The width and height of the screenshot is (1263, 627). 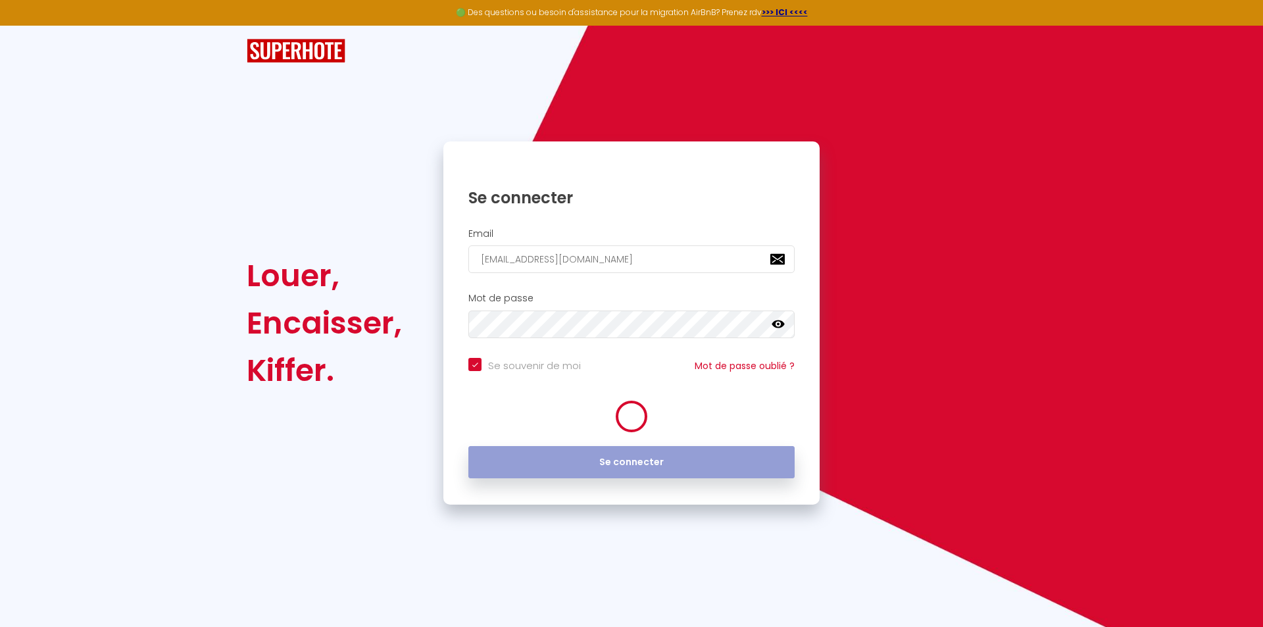 What do you see at coordinates (631, 462) in the screenshot?
I see `button: Se connecter` at bounding box center [631, 462].